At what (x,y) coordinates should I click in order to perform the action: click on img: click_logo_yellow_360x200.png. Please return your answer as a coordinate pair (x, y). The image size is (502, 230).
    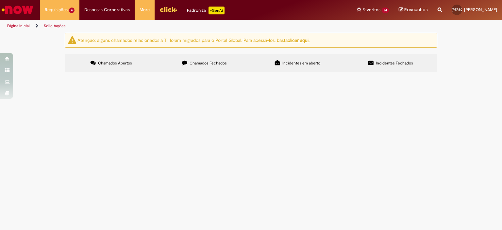
    Looking at the image, I should click on (168, 9).